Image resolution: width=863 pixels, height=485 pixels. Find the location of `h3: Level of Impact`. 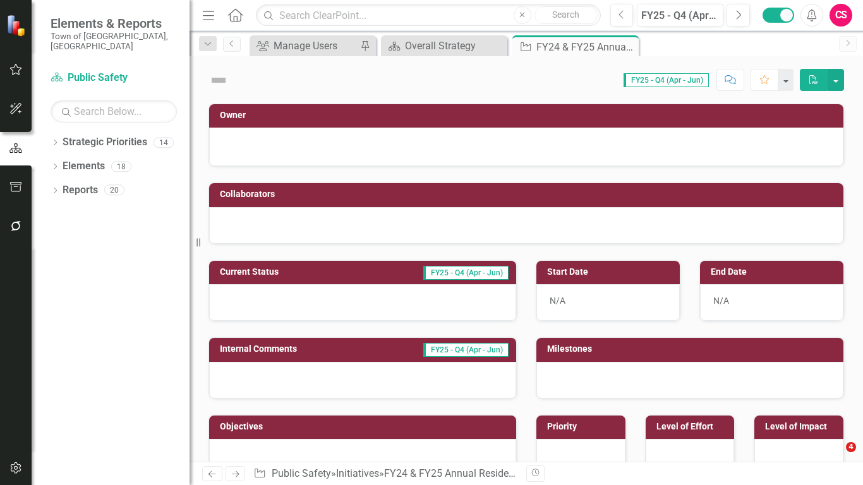

h3: Level of Impact is located at coordinates (801, 426).